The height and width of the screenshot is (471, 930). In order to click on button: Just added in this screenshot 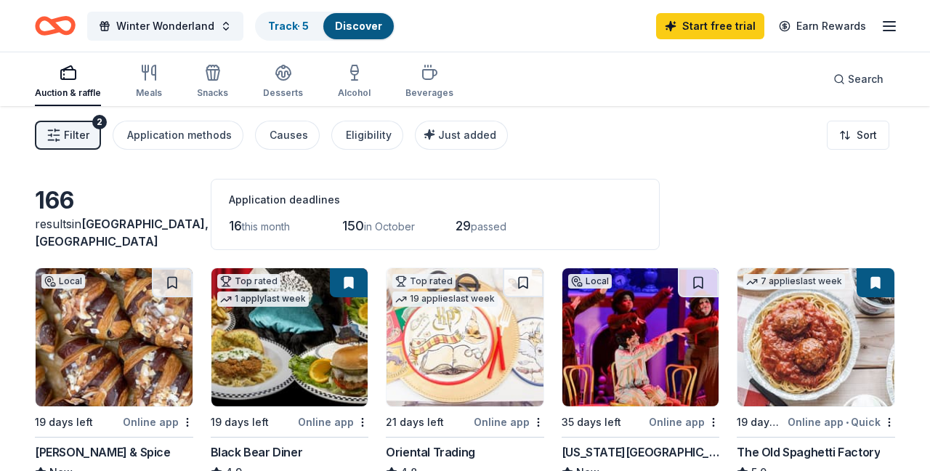, I will do `click(462, 135)`.